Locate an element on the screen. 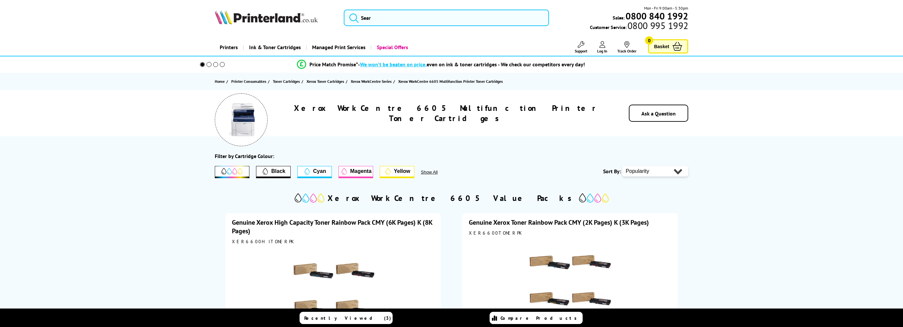  button: Cyan is located at coordinates (314, 172).